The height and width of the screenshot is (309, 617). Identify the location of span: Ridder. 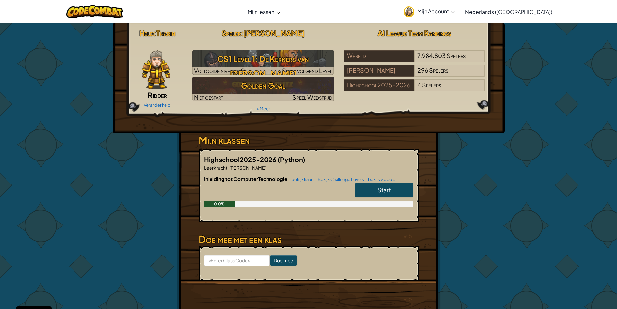
(157, 95).